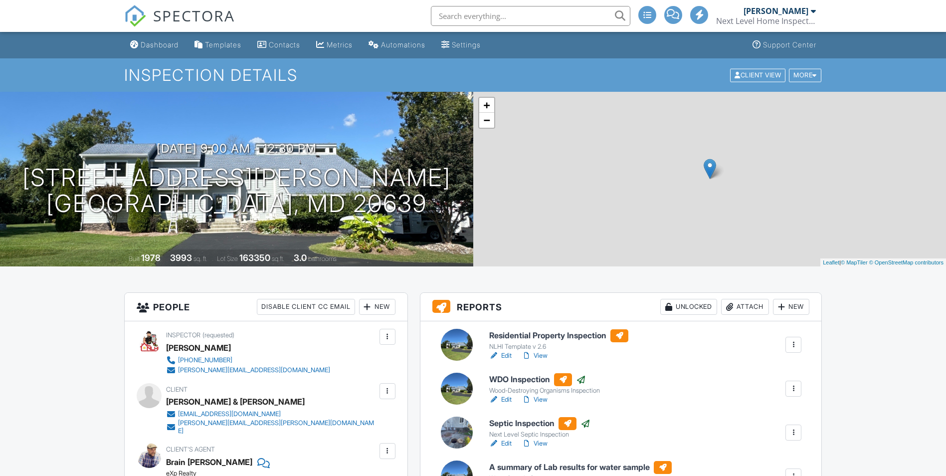 This screenshot has width=946, height=476. Describe the element at coordinates (854, 262) in the screenshot. I see `a: © MapTiler` at that location.